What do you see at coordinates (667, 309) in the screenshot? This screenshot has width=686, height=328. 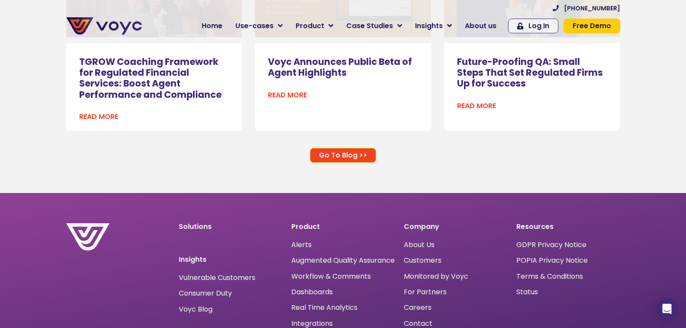 I see `div: Open Intercom Messenger` at bounding box center [667, 309].